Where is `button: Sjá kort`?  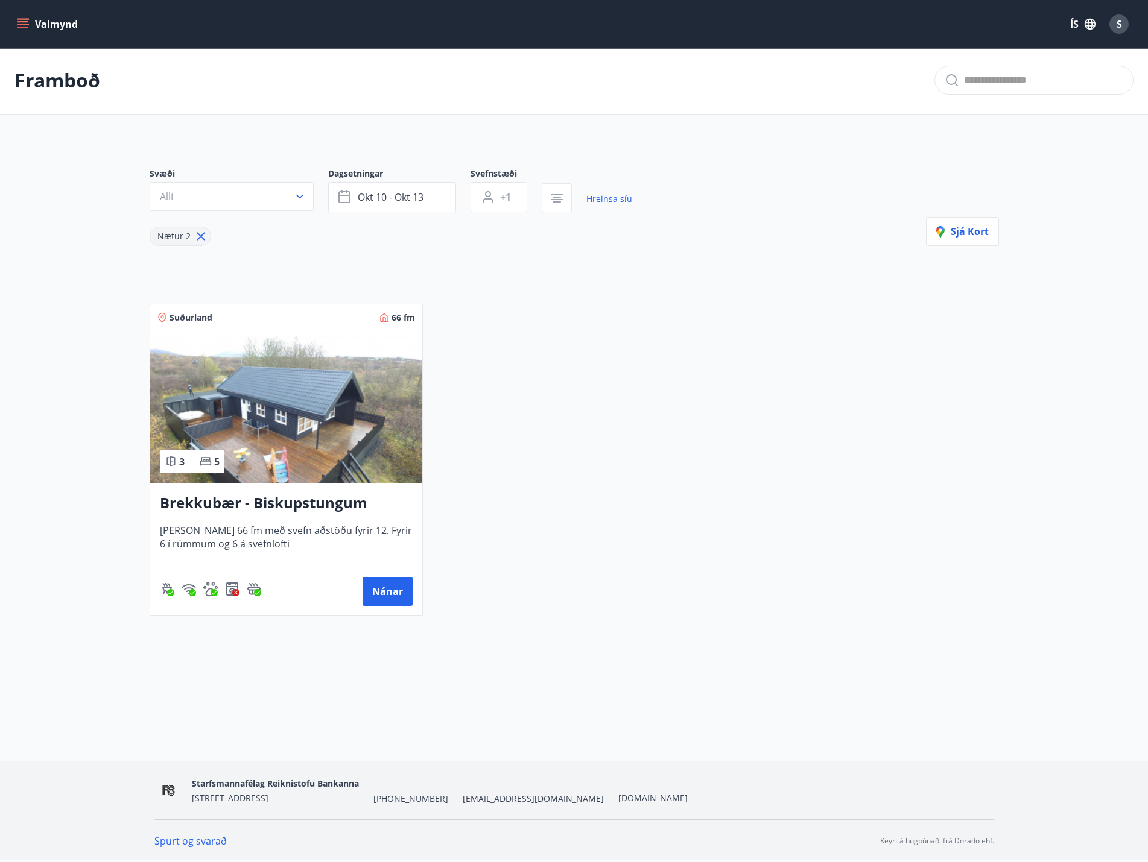
button: Sjá kort is located at coordinates (962, 232).